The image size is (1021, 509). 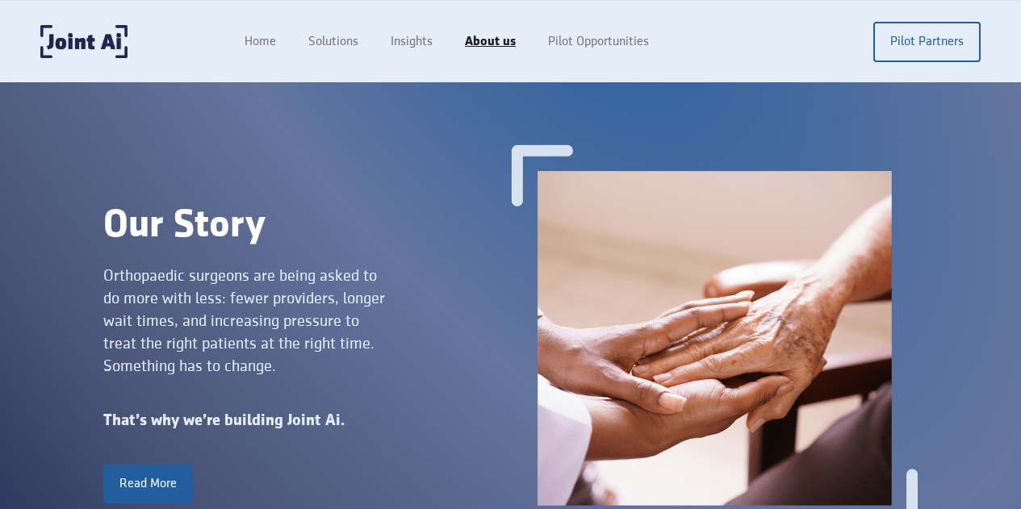 What do you see at coordinates (307, 226) in the screenshot?
I see `div: Our Story` at bounding box center [307, 226].